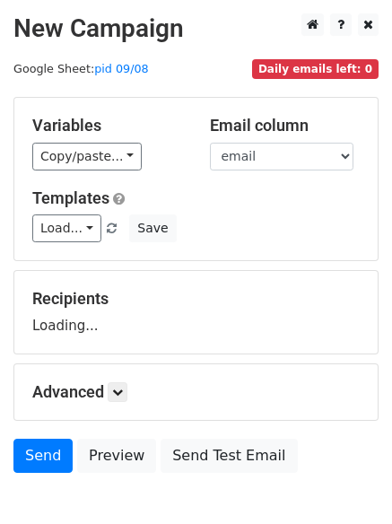 Image resolution: width=392 pixels, height=524 pixels. What do you see at coordinates (196, 29) in the screenshot?
I see `h2: New Campaign` at bounding box center [196, 29].